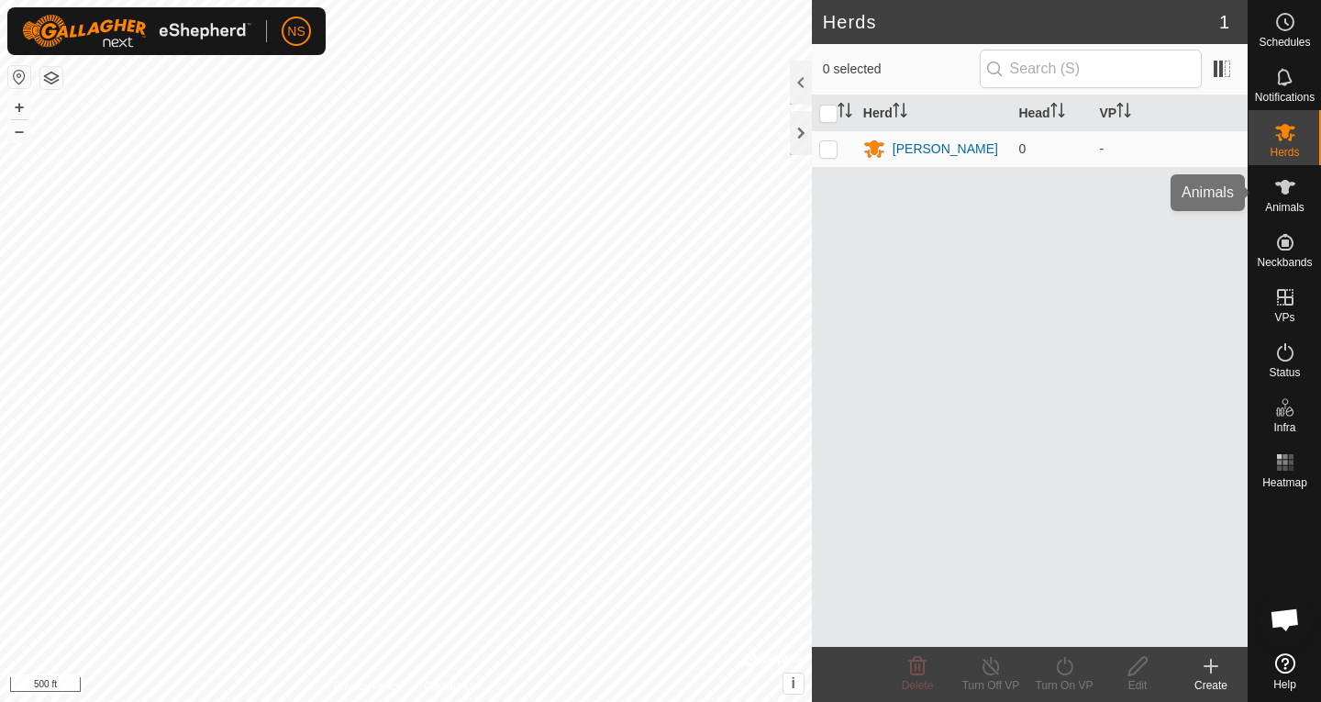 The image size is (1321, 702). I want to click on a: Contact Us, so click(450, 686).